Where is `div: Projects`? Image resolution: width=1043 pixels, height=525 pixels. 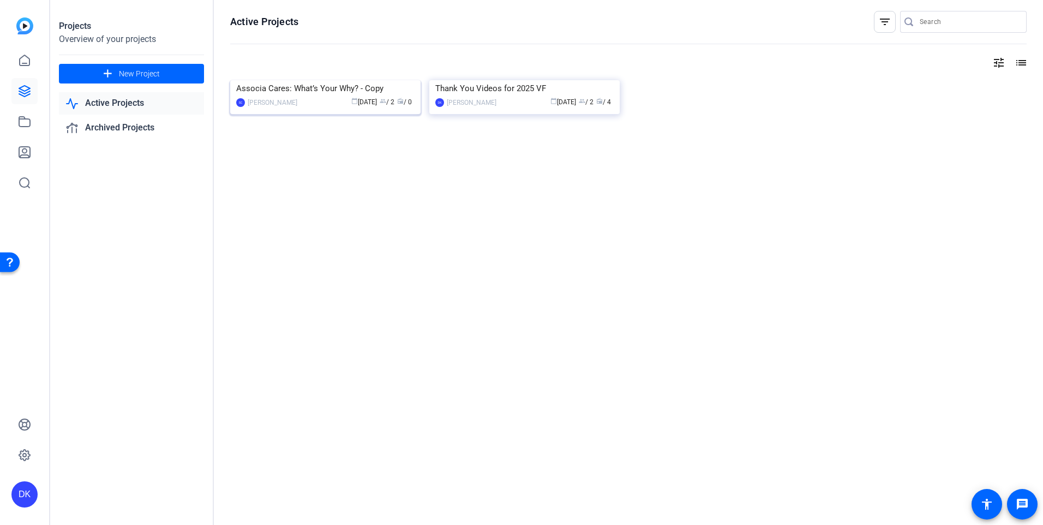
div: Projects is located at coordinates (131, 26).